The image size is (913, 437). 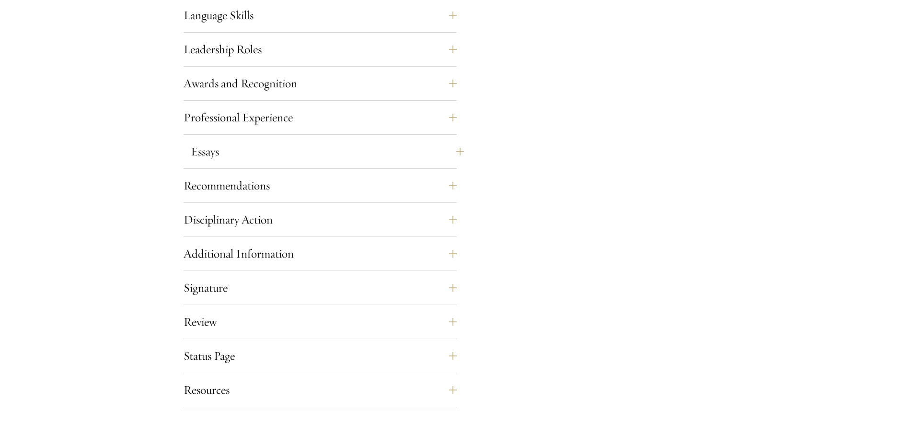 I want to click on button: Language Skills, so click(x=320, y=15).